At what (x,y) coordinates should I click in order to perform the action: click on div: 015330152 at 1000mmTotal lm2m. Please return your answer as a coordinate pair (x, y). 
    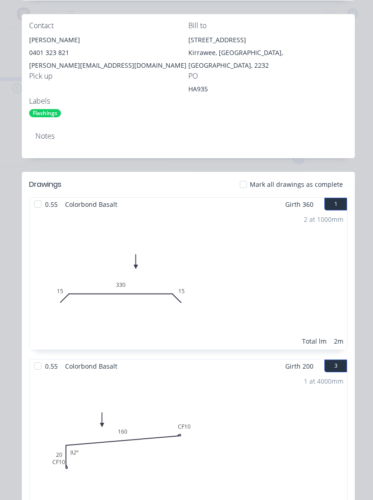
    Looking at the image, I should click on (188, 280).